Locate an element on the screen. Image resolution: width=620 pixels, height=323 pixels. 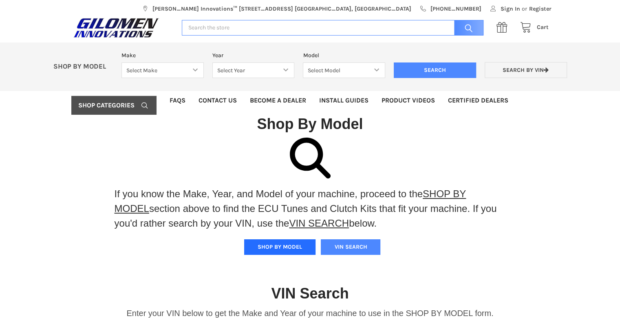
a: Install Guides is located at coordinates (344, 100).